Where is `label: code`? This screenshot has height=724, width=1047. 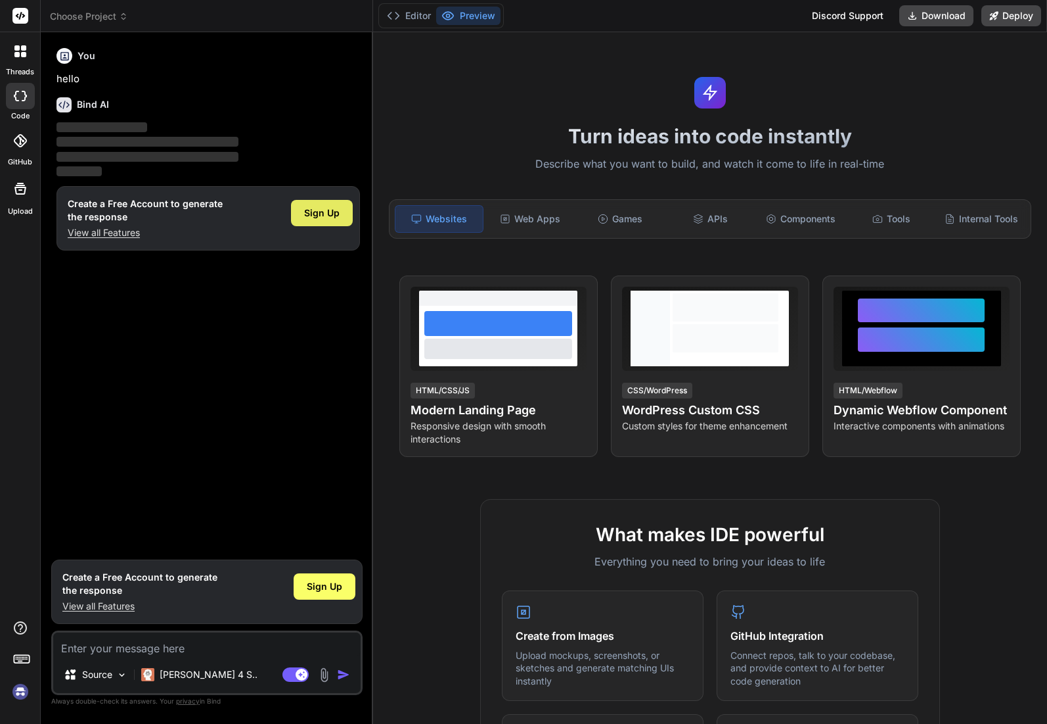
label: code is located at coordinates (20, 116).